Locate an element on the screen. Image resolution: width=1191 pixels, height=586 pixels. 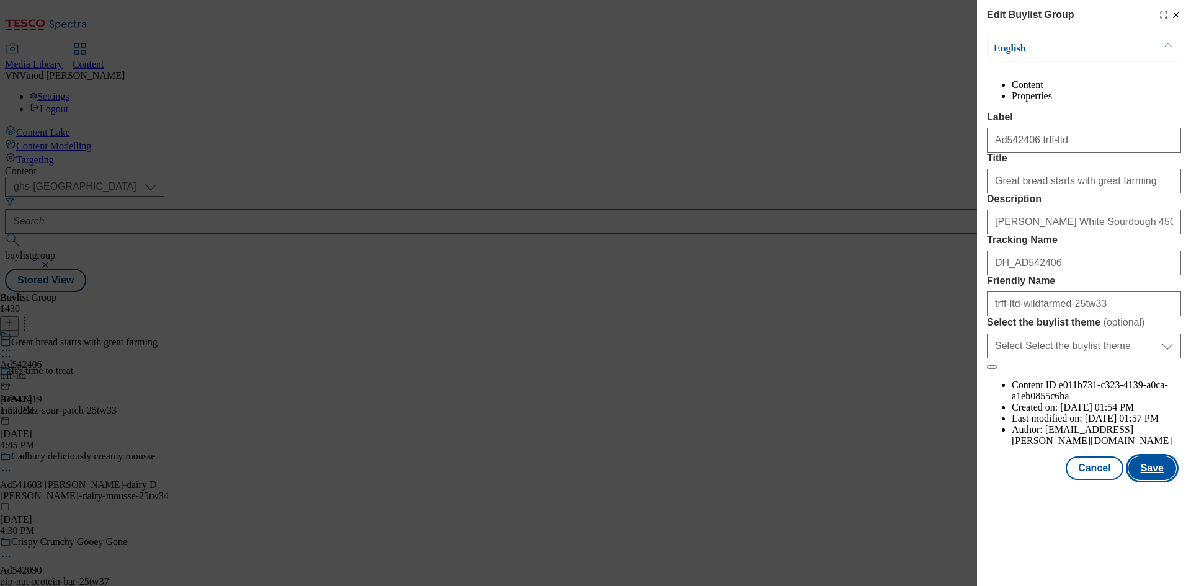
span: ( optional ) is located at coordinates (1124, 322).